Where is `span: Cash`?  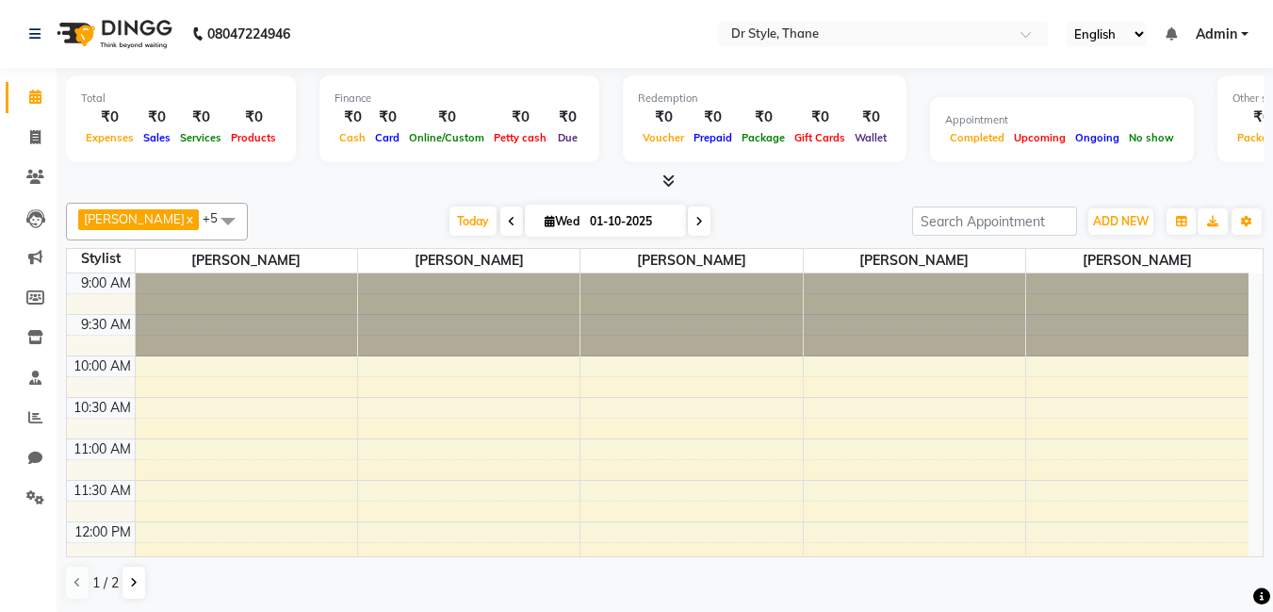 span: Cash is located at coordinates (353, 138).